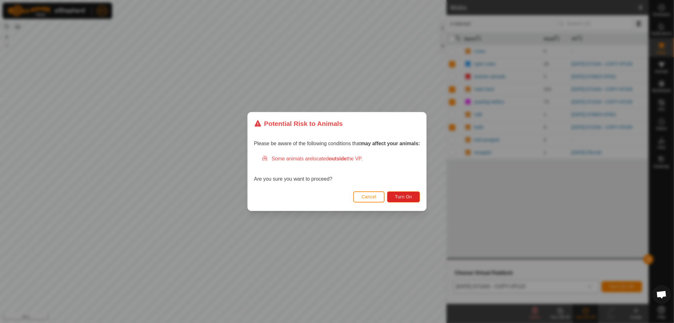  What do you see at coordinates (337, 143) in the screenshot?
I see `span: Please be aware of the following conditions that` at bounding box center [337, 143].